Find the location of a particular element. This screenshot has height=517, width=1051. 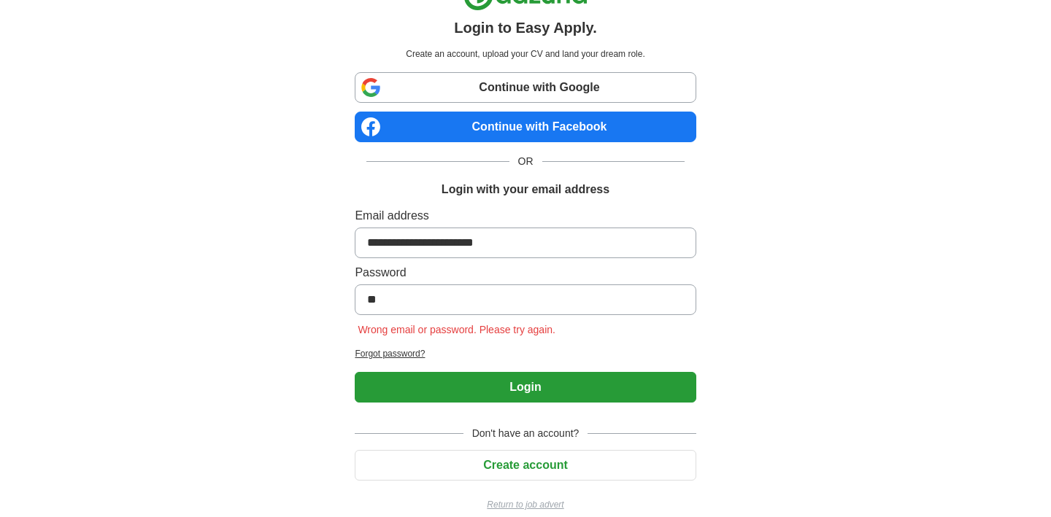

p: Return to job advert is located at coordinates (525, 505).